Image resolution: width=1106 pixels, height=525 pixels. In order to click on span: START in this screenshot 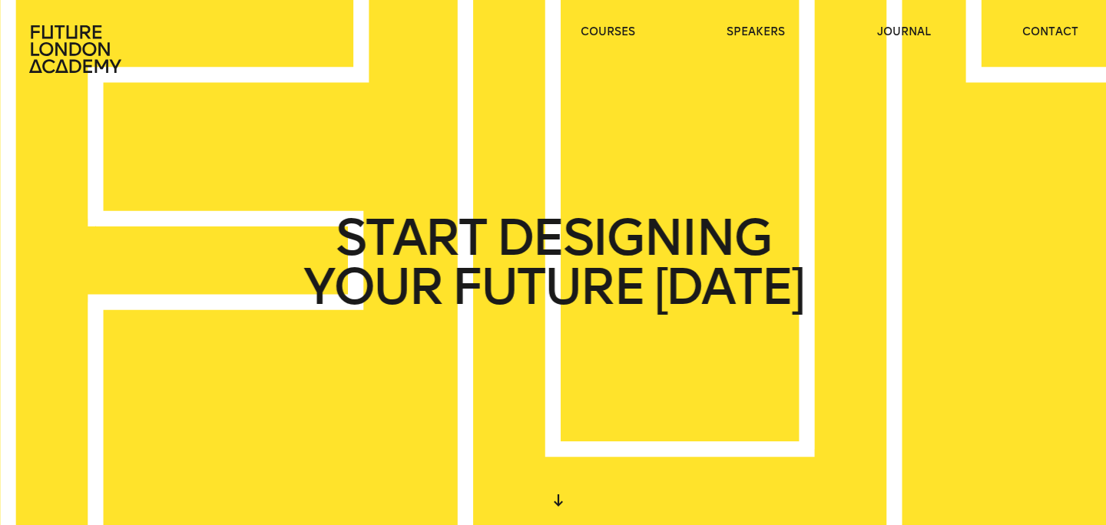, I will do `click(411, 238)`.